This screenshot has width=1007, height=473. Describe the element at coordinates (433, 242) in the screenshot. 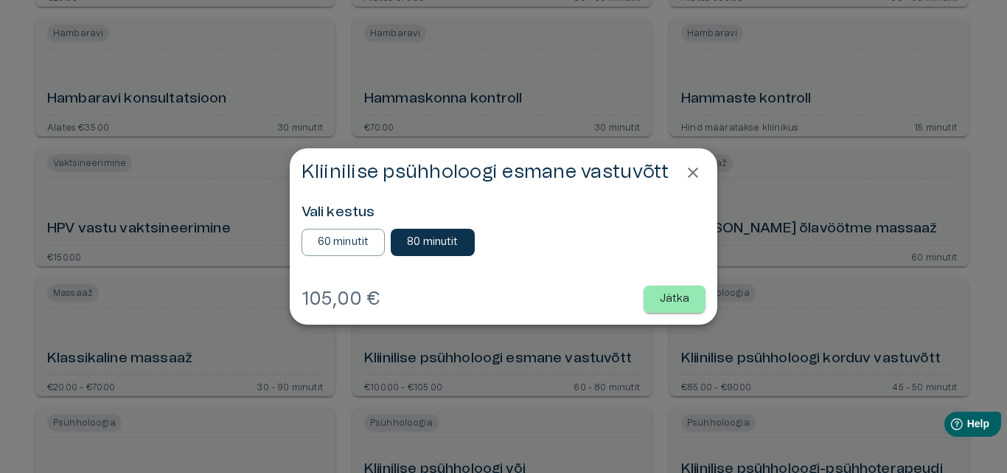

I see `button: 80 minutit` at that location.